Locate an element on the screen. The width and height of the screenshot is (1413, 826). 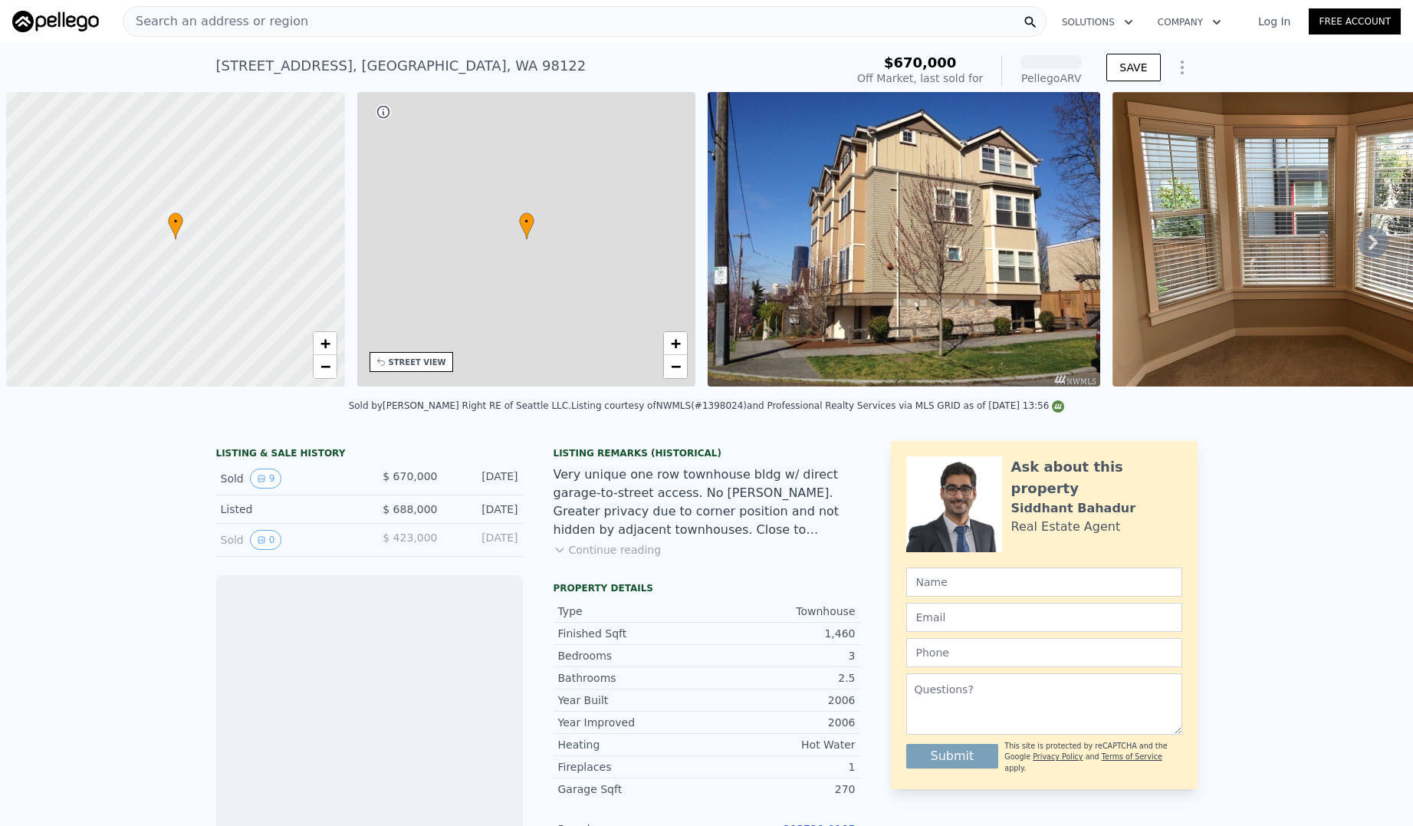
button: SAVE is located at coordinates (1133, 67).